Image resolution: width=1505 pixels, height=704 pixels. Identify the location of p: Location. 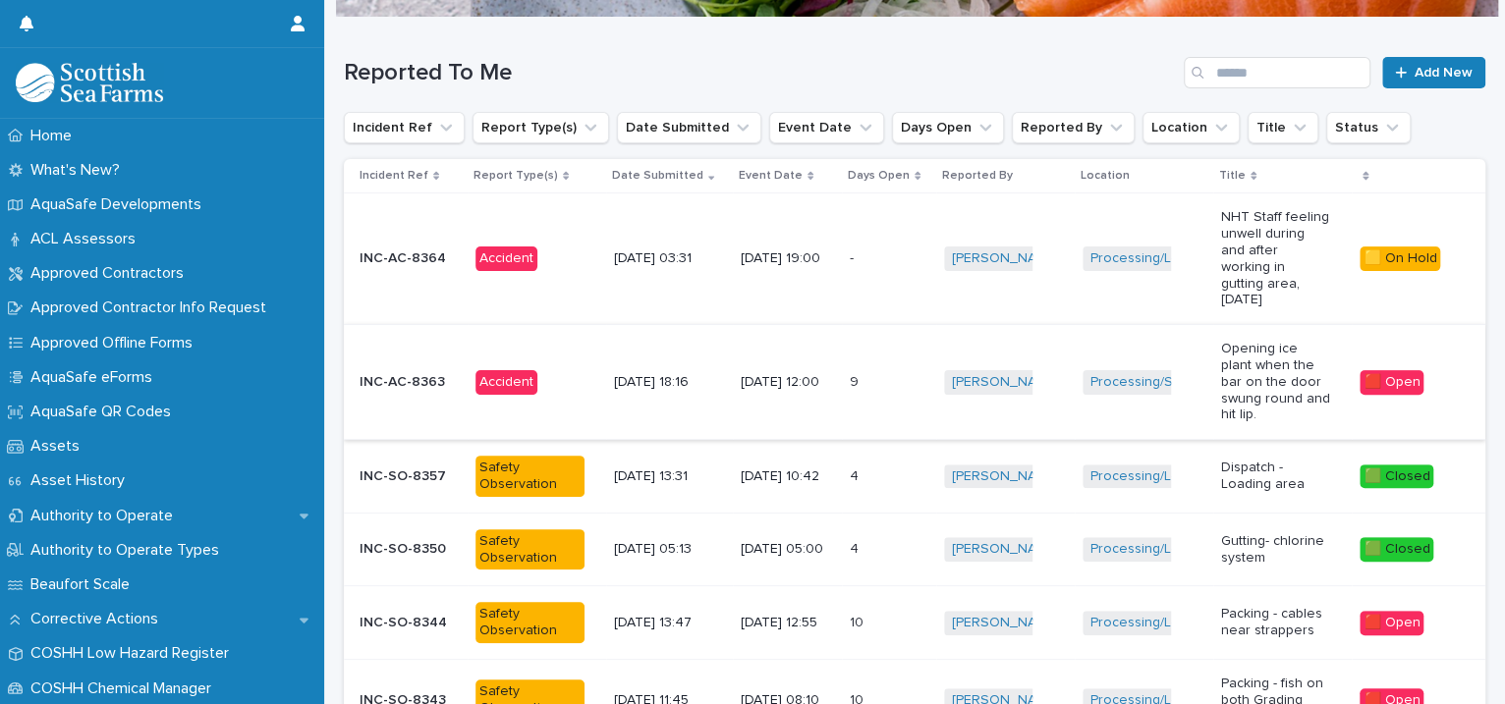
(1105, 176).